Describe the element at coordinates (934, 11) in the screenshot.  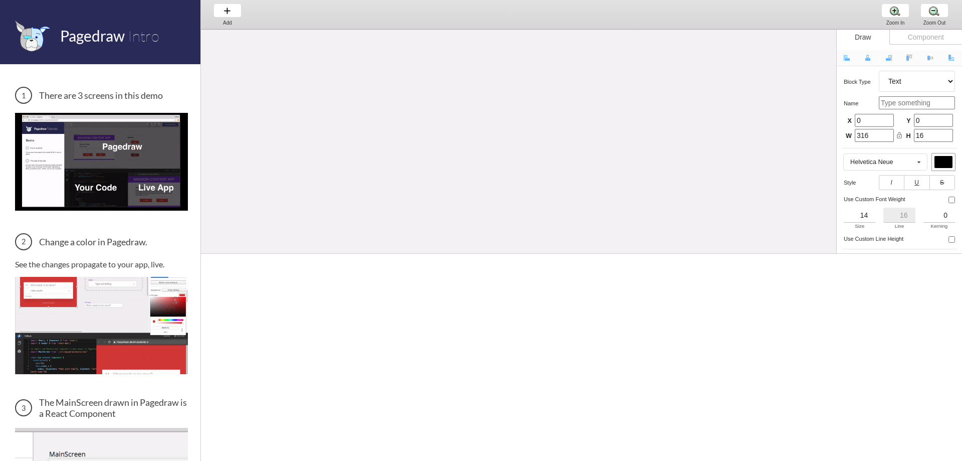
I see `img: zoom-minus.png` at that location.